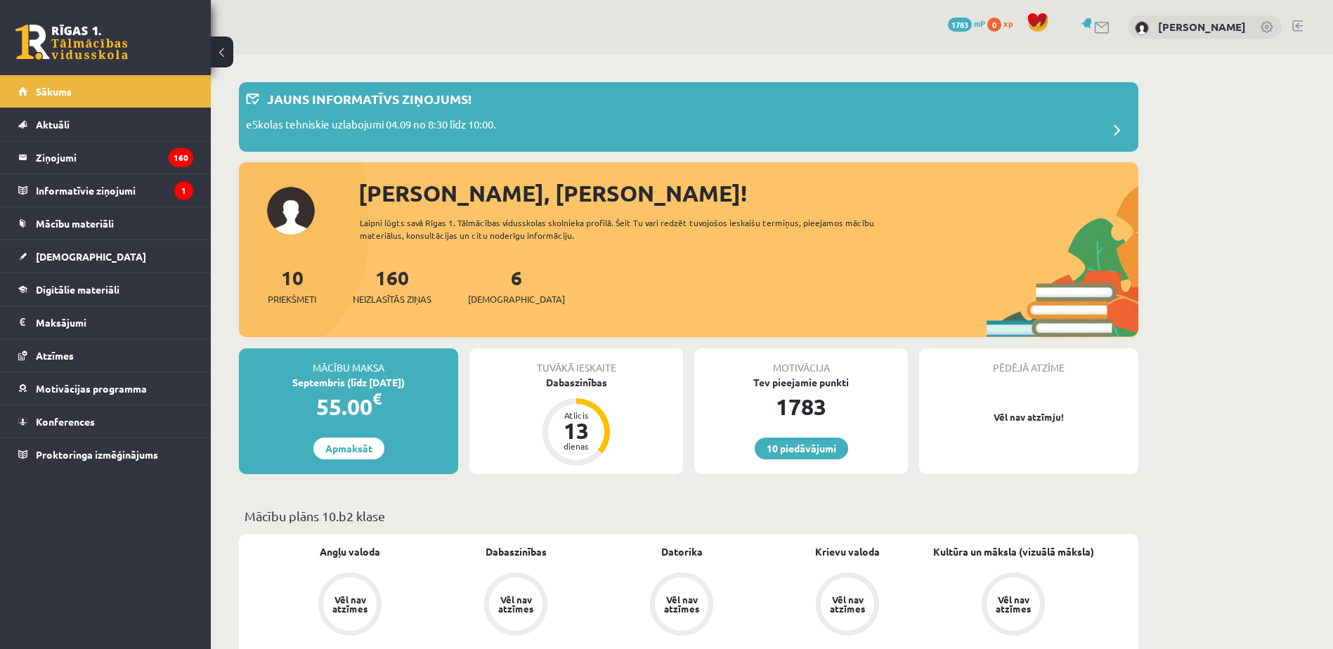  Describe the element at coordinates (1142, 28) in the screenshot. I see `img: Deniss Mostovjuks` at that location.